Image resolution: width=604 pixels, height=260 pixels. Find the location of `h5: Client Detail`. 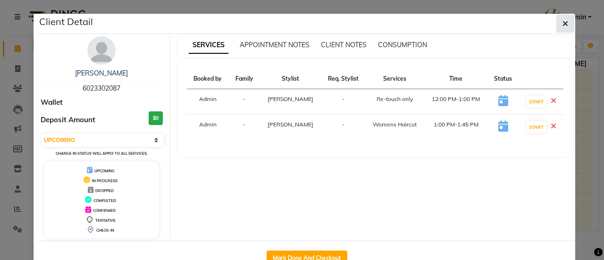

h5: Client Detail is located at coordinates (66, 22).